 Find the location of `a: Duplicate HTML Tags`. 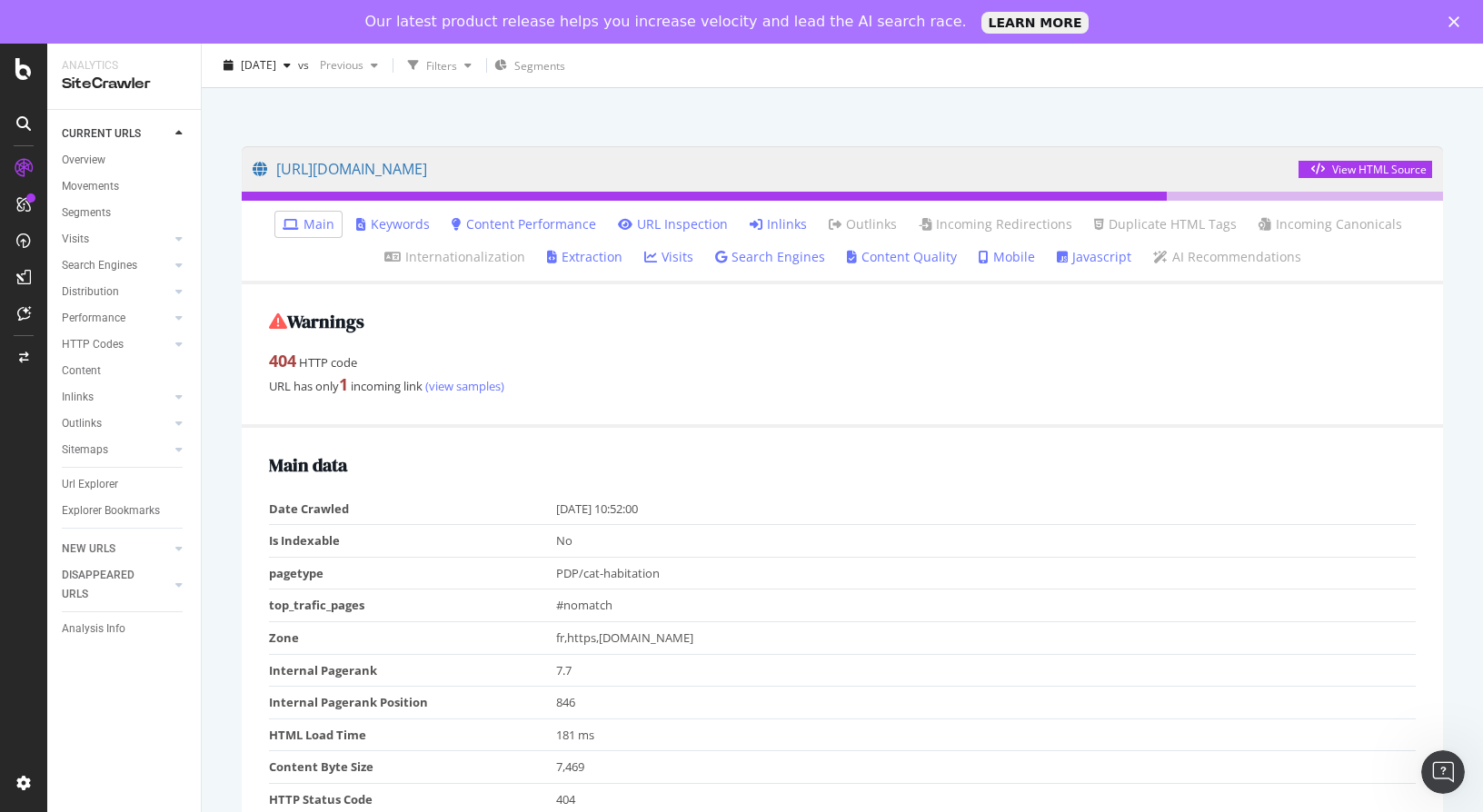

a: Duplicate HTML Tags is located at coordinates (1165, 224).